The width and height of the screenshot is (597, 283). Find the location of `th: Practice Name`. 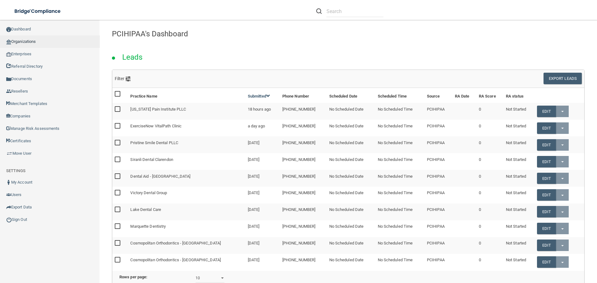

th: Practice Name is located at coordinates (186, 96).